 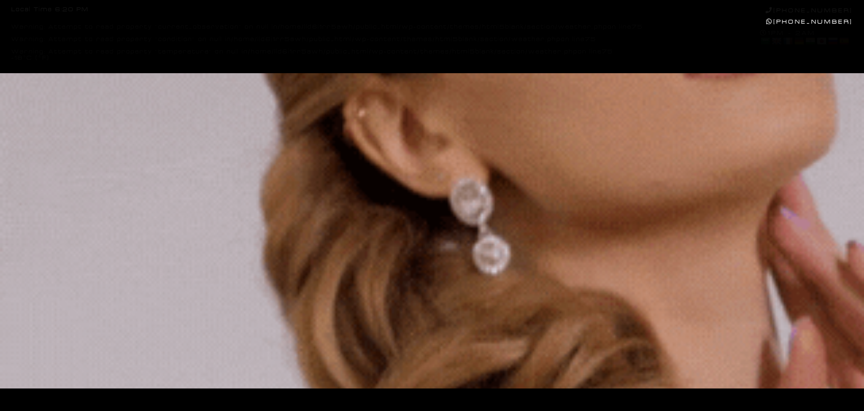 What do you see at coordinates (821, 41) in the screenshot?
I see `a: Japanese` at bounding box center [821, 41].